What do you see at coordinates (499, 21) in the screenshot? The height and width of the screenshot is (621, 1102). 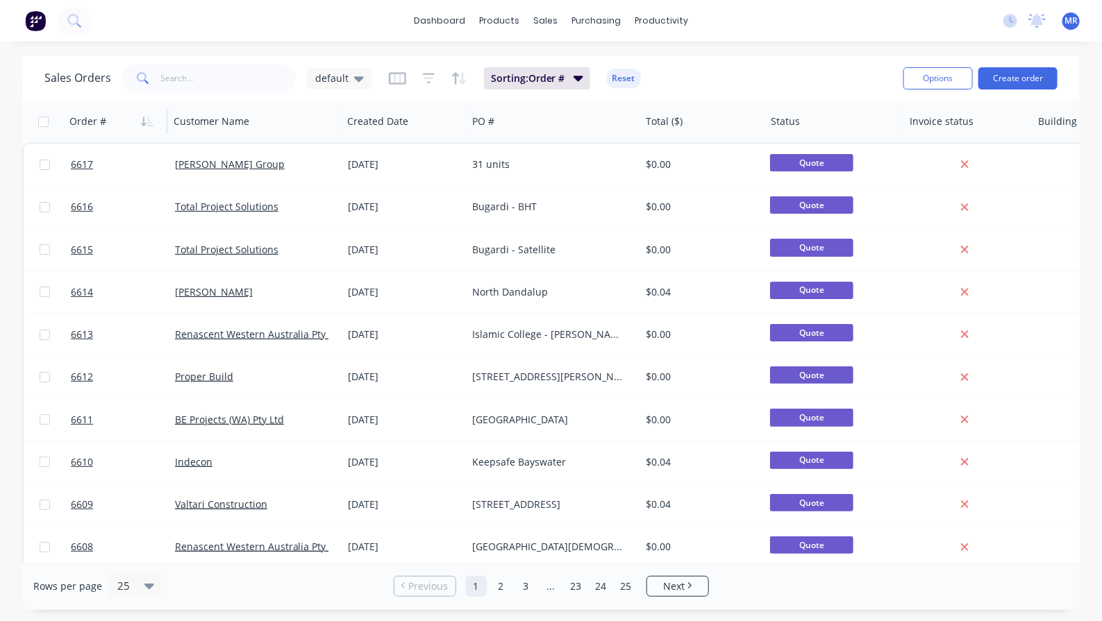 I see `div: products` at bounding box center [499, 21].